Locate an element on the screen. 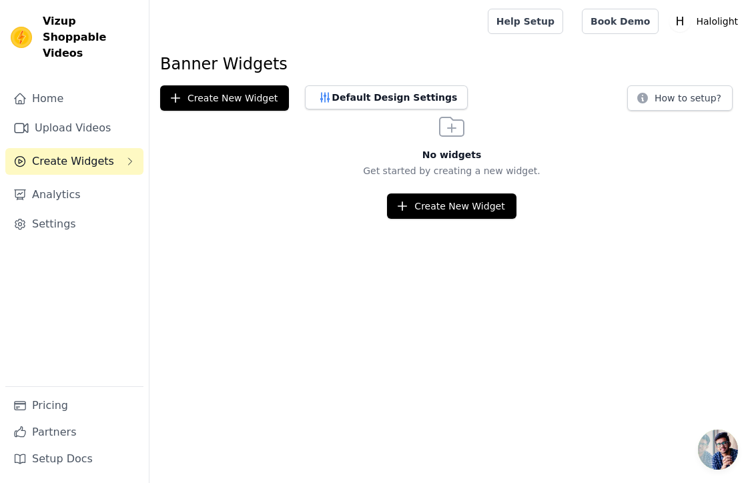 The height and width of the screenshot is (483, 754). a: Book Demo is located at coordinates (620, 21).